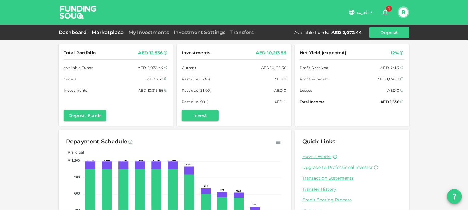  I want to click on a: Transfers, so click(242, 32).